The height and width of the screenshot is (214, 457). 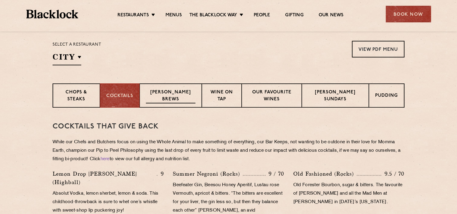 I want to click on p: 9 / 70, so click(x=275, y=174).